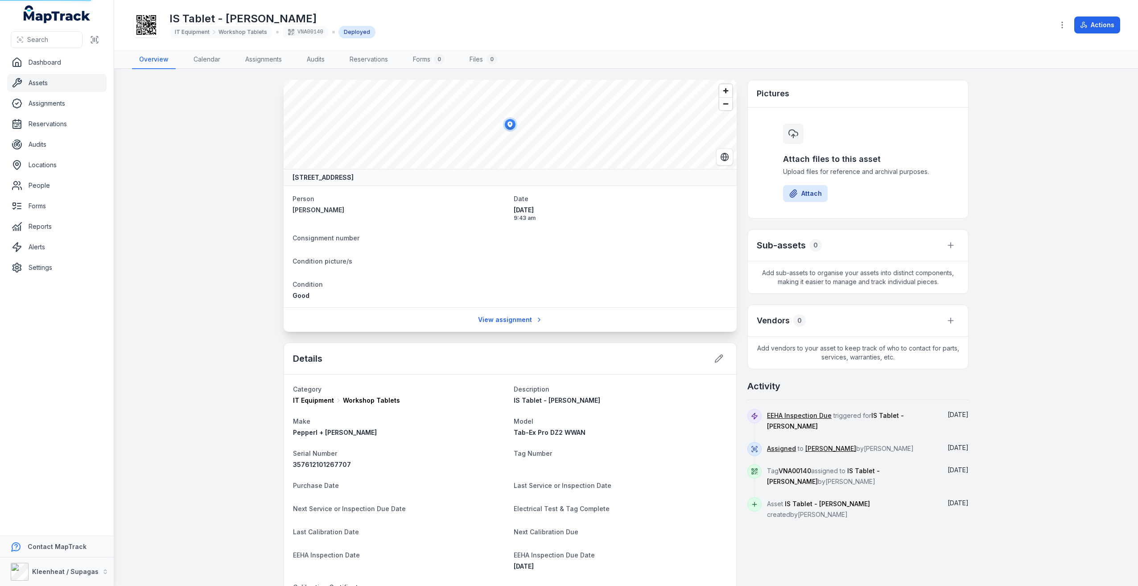 This screenshot has width=1138, height=586. I want to click on time: 16/04/2025, 12:00:00 am, so click(958, 414).